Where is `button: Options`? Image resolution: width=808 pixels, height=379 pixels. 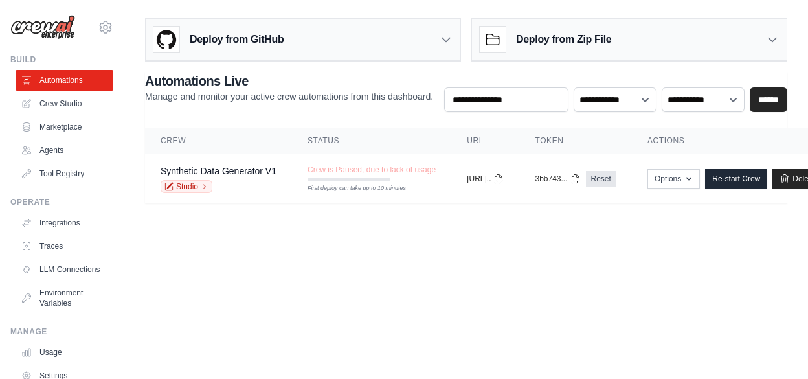 button: Options is located at coordinates (674, 179).